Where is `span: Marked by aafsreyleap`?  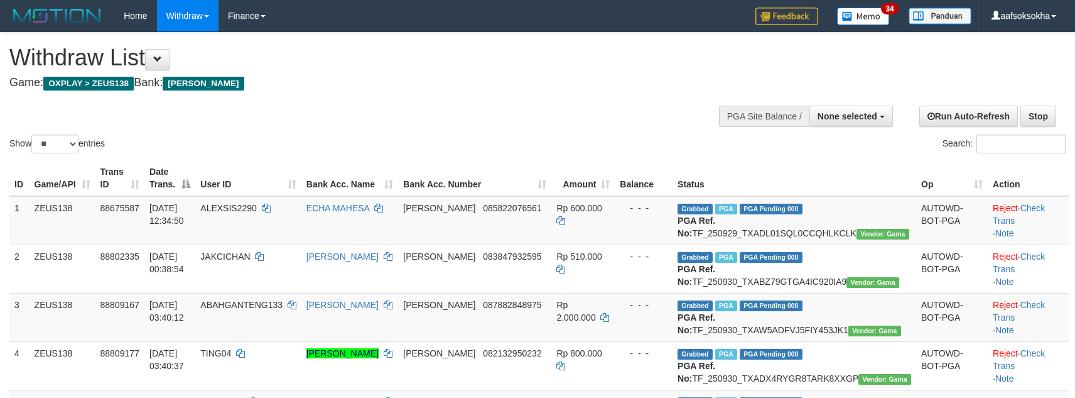
span: Marked by aafsreyleap is located at coordinates (726, 257).